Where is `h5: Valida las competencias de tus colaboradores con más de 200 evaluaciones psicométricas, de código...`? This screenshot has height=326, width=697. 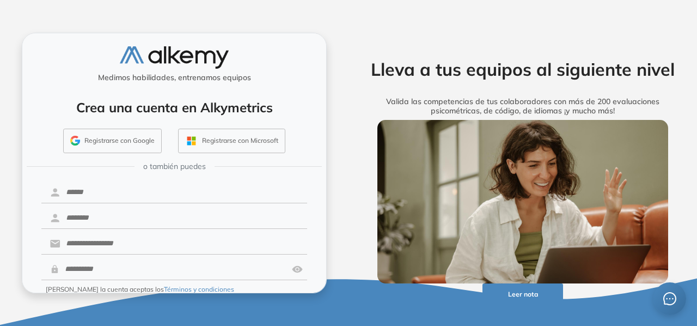
h5: Valida las competencias de tus colaboradores con más de 200 evaluaciones psicométricas, de código... is located at coordinates (523, 106).